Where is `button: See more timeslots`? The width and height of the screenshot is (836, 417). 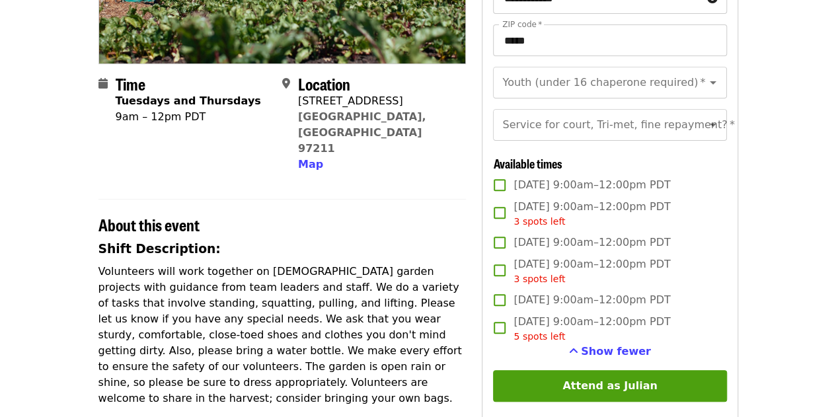
button: See more timeslots is located at coordinates (610, 352).